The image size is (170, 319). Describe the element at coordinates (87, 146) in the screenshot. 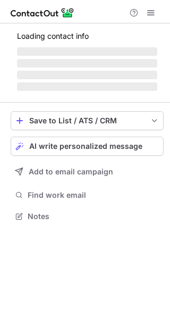

I see `button: AI write personalized message` at that location.